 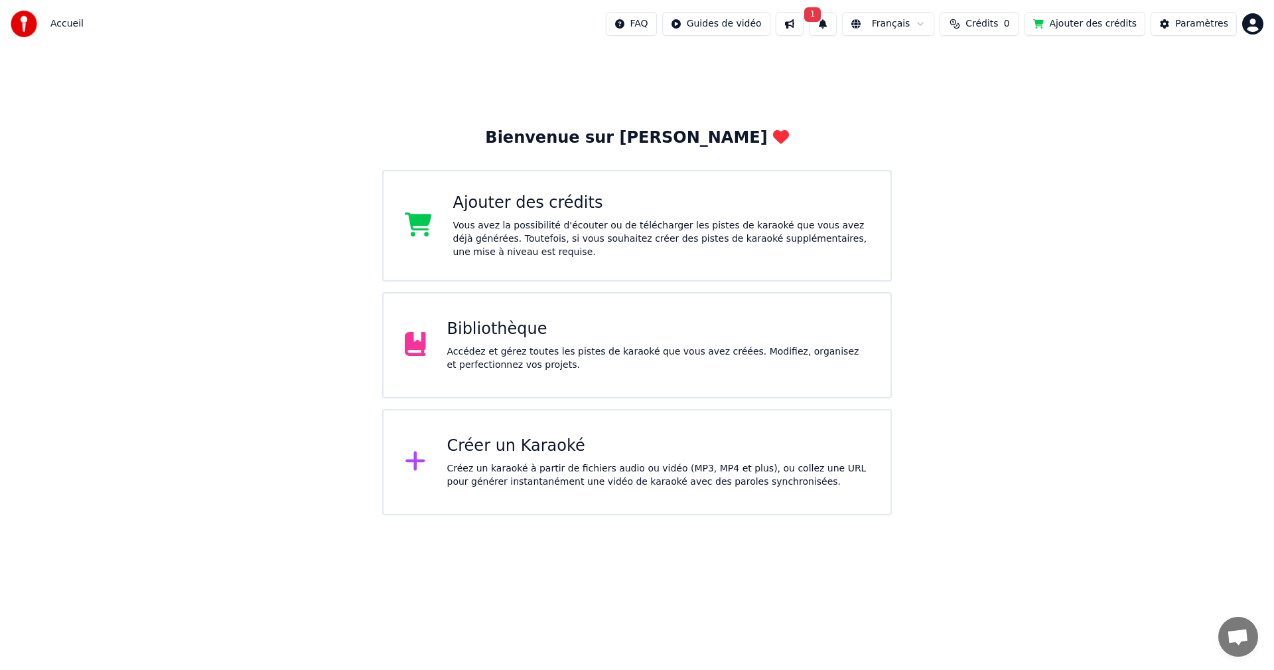 What do you see at coordinates (24, 24) in the screenshot?
I see `img: youka` at bounding box center [24, 24].